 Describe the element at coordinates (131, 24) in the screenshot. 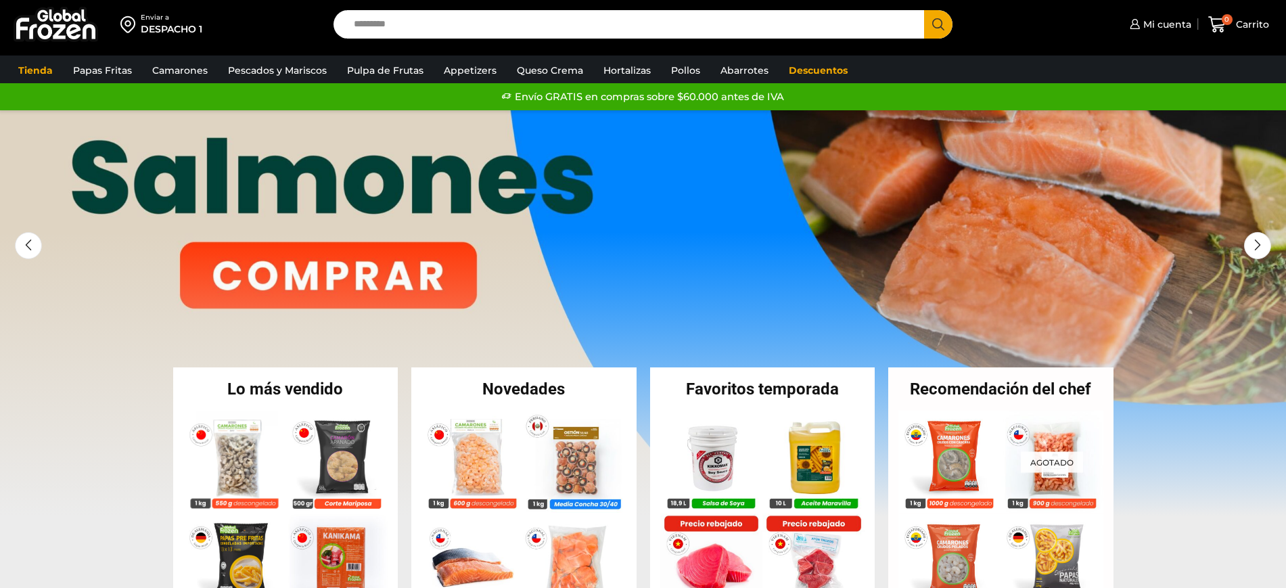

I see `img: address-field-icon.svg` at that location.